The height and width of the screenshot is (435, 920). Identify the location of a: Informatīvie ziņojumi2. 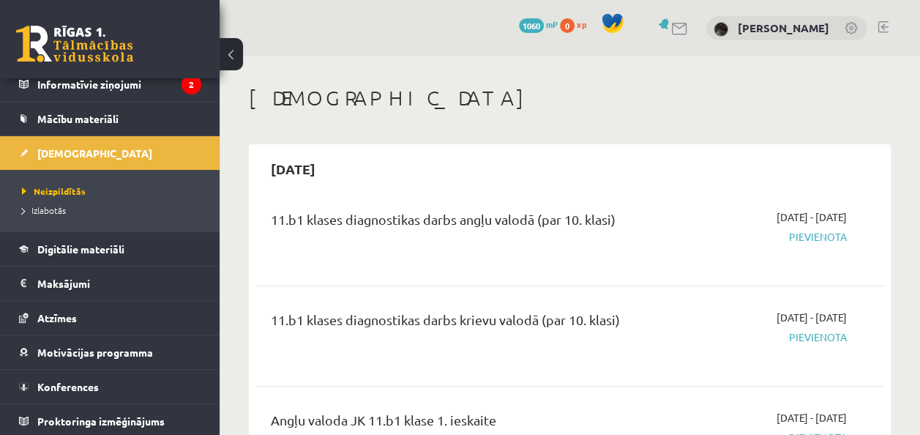
(110, 84).